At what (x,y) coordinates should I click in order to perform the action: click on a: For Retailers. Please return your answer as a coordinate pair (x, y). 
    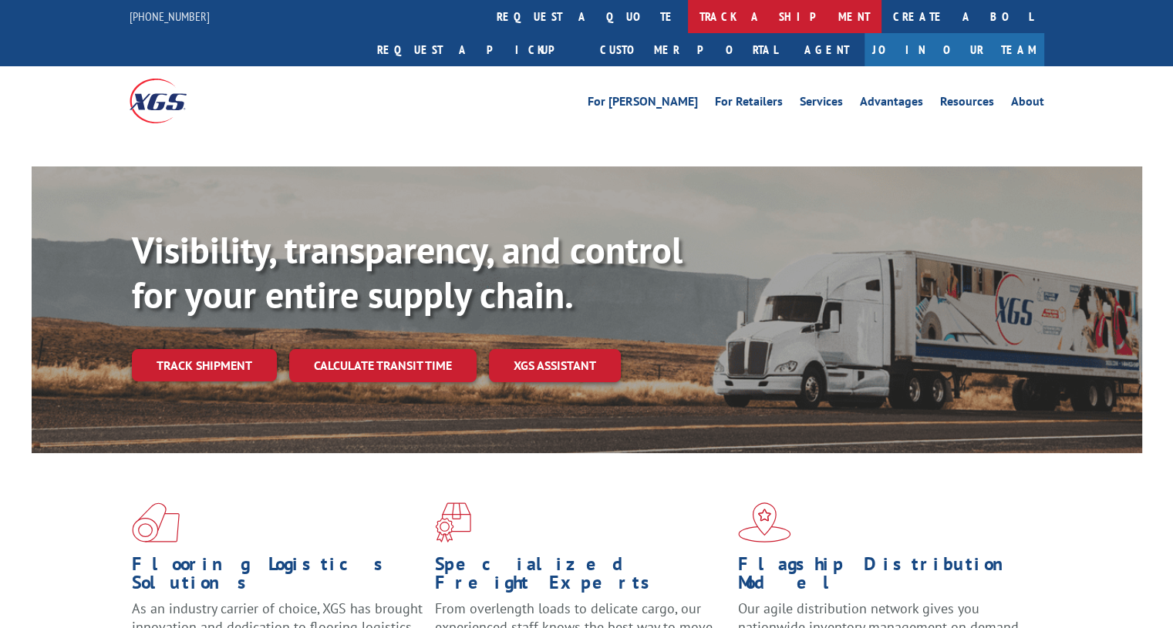
    Looking at the image, I should click on (749, 104).